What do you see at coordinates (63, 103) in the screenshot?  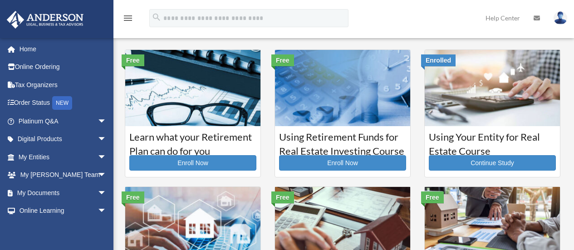 I see `a: Order StatusNEW` at bounding box center [63, 103].